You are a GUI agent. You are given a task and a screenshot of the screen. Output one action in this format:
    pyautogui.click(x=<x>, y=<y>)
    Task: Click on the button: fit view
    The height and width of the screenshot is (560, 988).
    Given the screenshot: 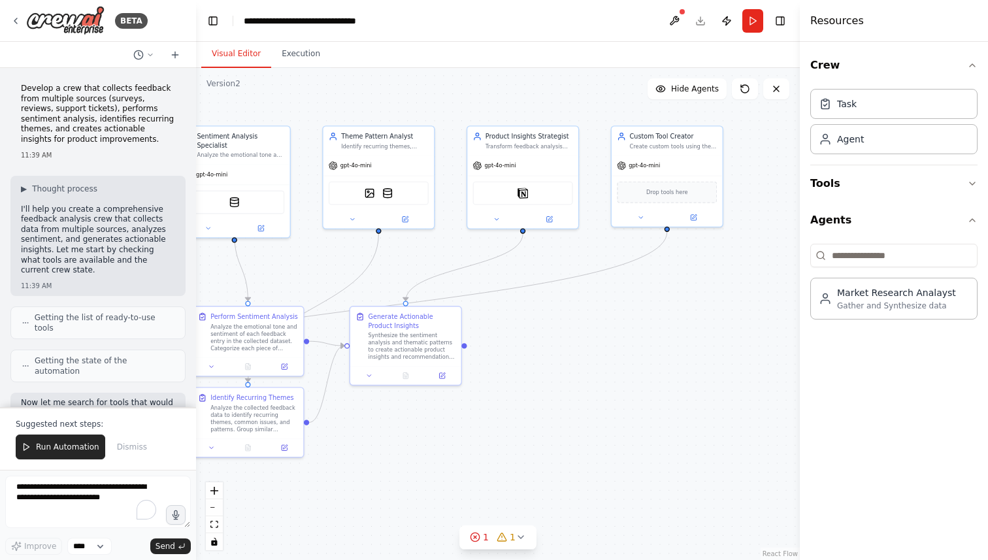 What is the action you would take?
    pyautogui.click(x=214, y=525)
    